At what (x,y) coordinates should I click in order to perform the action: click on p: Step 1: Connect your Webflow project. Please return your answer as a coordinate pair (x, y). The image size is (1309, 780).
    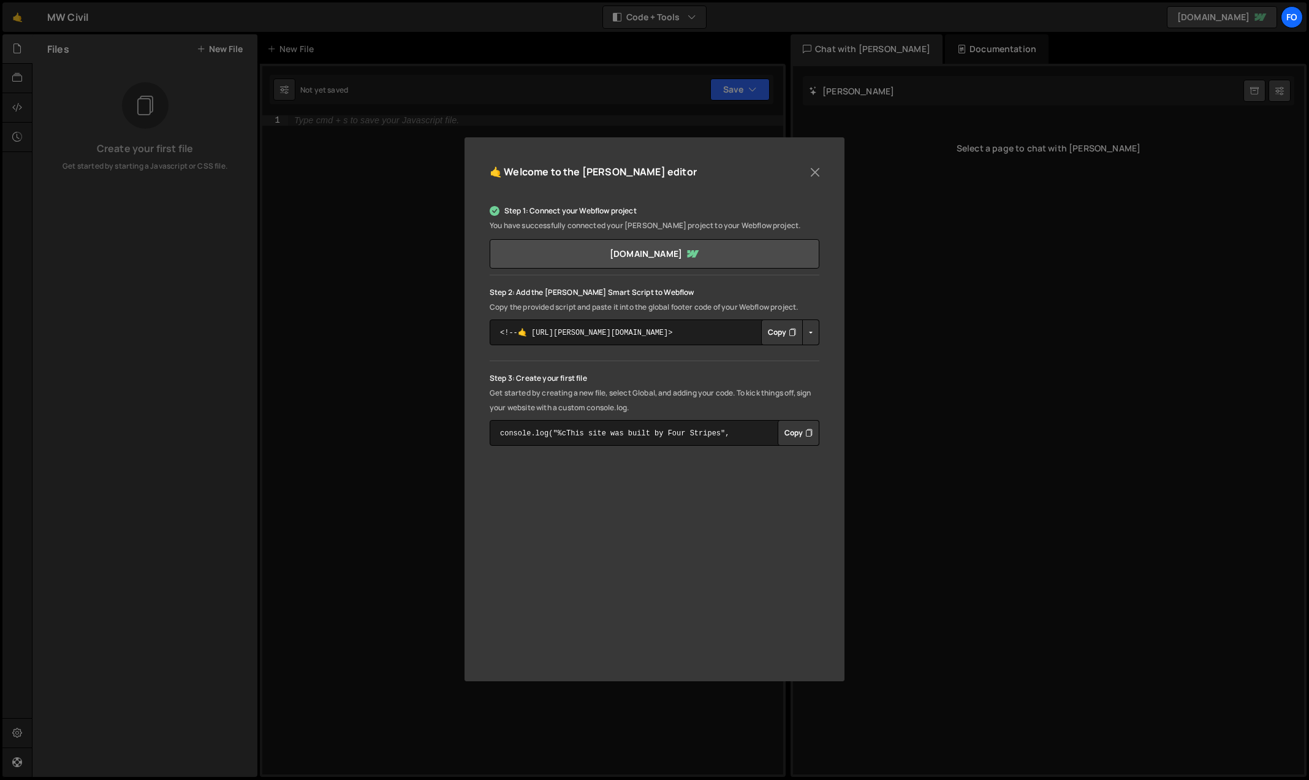
    Looking at the image, I should click on (655, 211).